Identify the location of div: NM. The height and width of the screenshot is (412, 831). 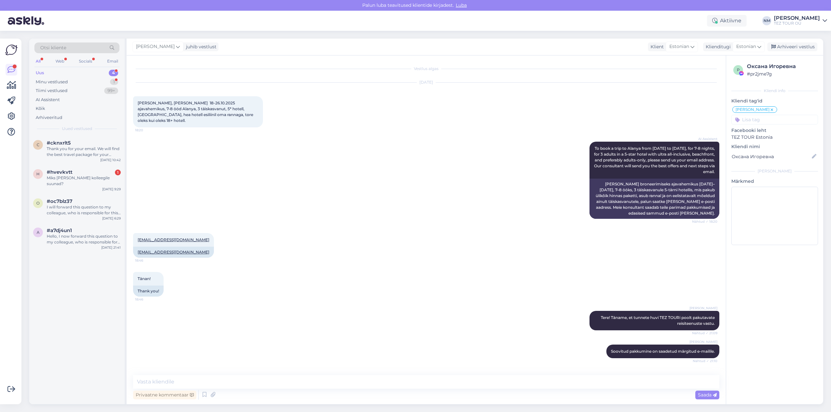
(766, 21).